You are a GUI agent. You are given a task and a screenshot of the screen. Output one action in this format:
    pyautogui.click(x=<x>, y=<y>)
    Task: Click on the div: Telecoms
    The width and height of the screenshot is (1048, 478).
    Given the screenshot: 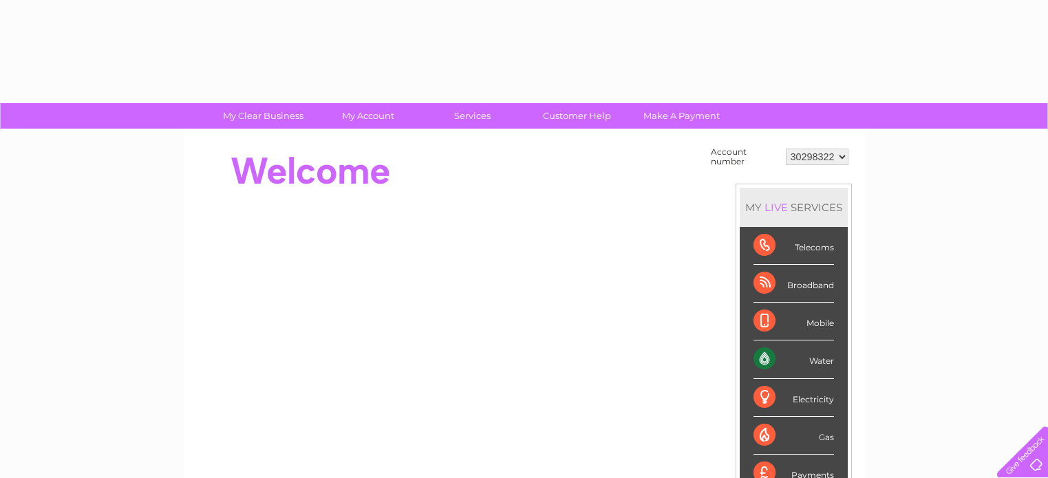 What is the action you would take?
    pyautogui.click(x=793, y=246)
    